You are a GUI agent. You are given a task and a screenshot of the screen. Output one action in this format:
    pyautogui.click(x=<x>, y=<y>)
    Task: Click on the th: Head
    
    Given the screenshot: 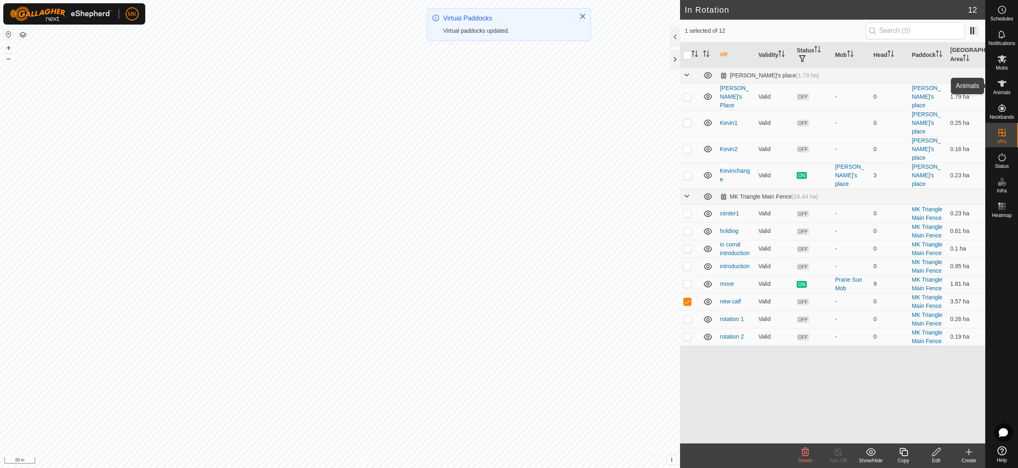 What is the action you would take?
    pyautogui.click(x=890, y=55)
    